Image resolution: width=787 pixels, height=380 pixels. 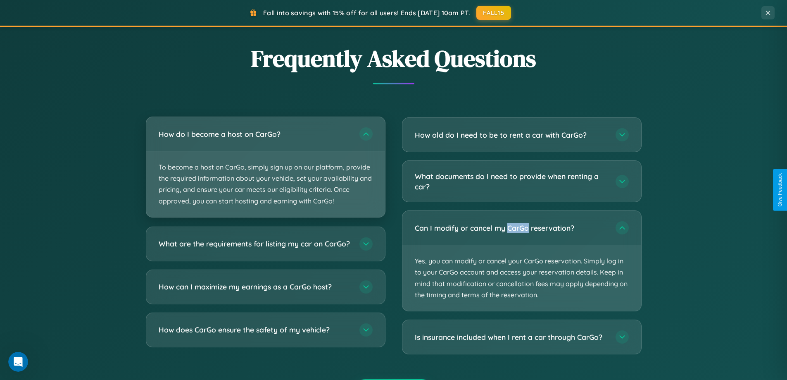 I want to click on p: Yes, you can modify or cancel your CarGo reservation. Simply log in to your CarGo account and acc..., so click(x=522, y=278).